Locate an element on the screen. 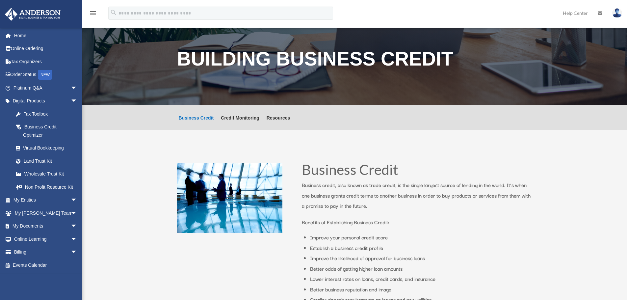 This screenshot has width=627, height=300. a: My Documentsarrow_drop_down is located at coordinates (46, 226).